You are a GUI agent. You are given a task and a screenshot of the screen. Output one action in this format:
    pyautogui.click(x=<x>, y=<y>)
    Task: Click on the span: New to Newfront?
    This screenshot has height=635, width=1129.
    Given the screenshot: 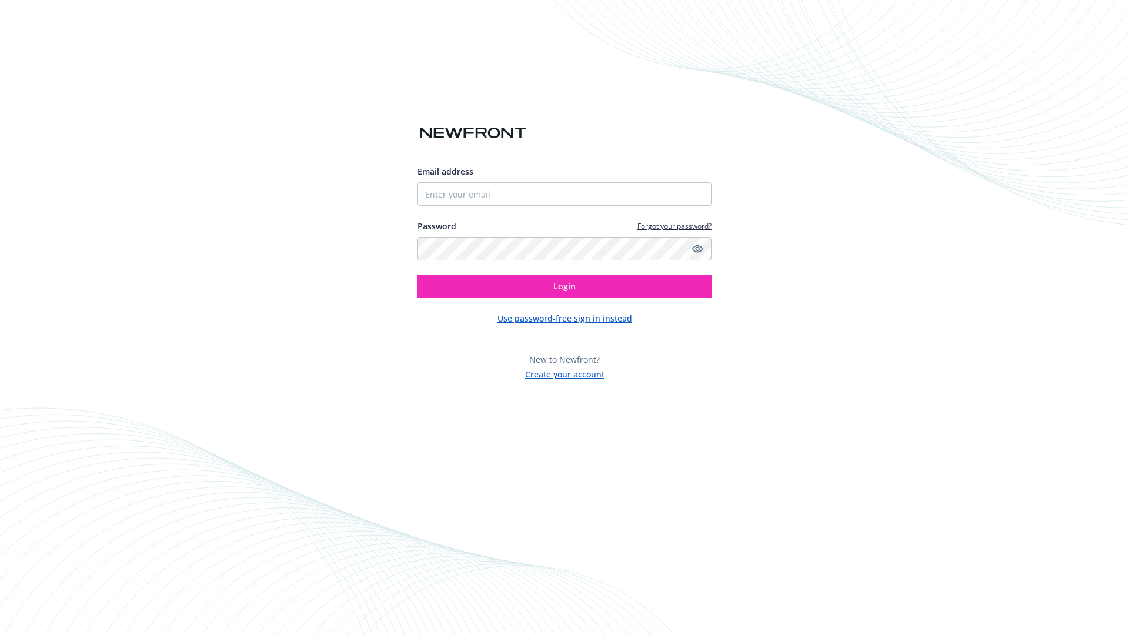 What is the action you would take?
    pyautogui.click(x=565, y=359)
    